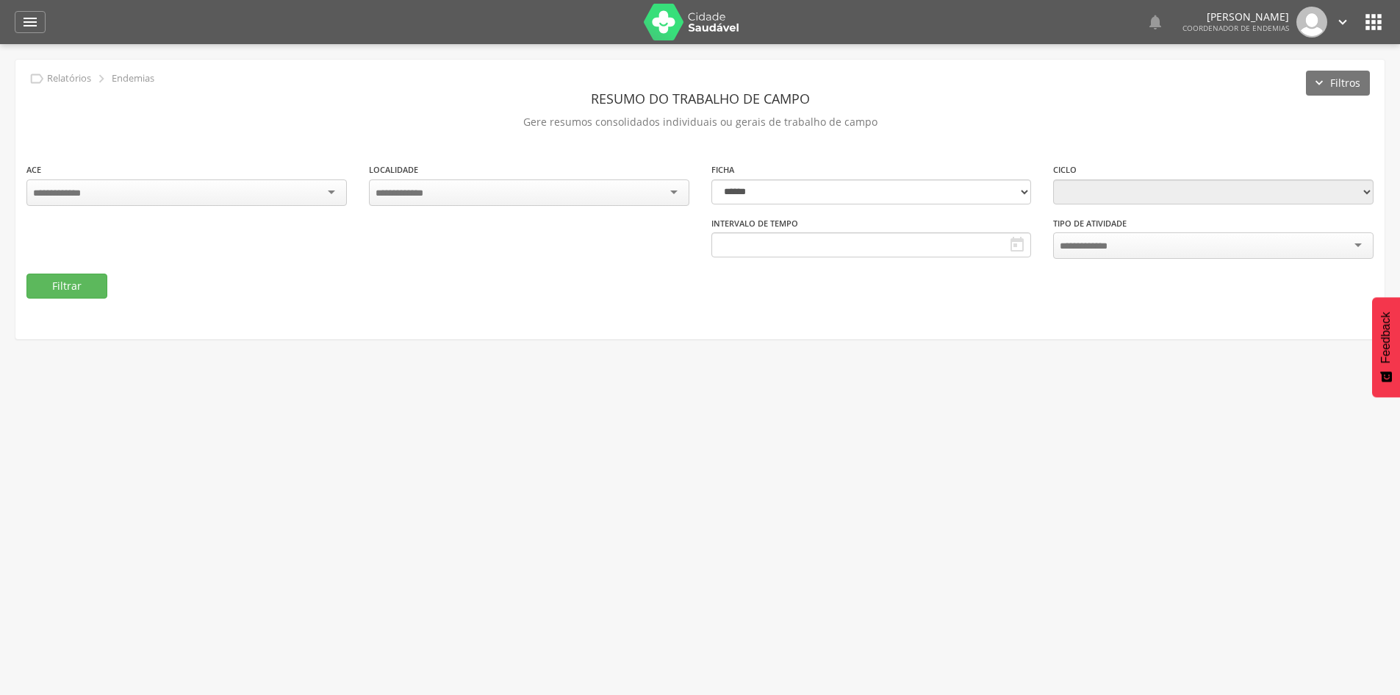 Image resolution: width=1400 pixels, height=695 pixels. What do you see at coordinates (700, 122) in the screenshot?
I see `p: Gere resumos consolidados individuais ou gerais de trabalho de campo` at bounding box center [700, 122].